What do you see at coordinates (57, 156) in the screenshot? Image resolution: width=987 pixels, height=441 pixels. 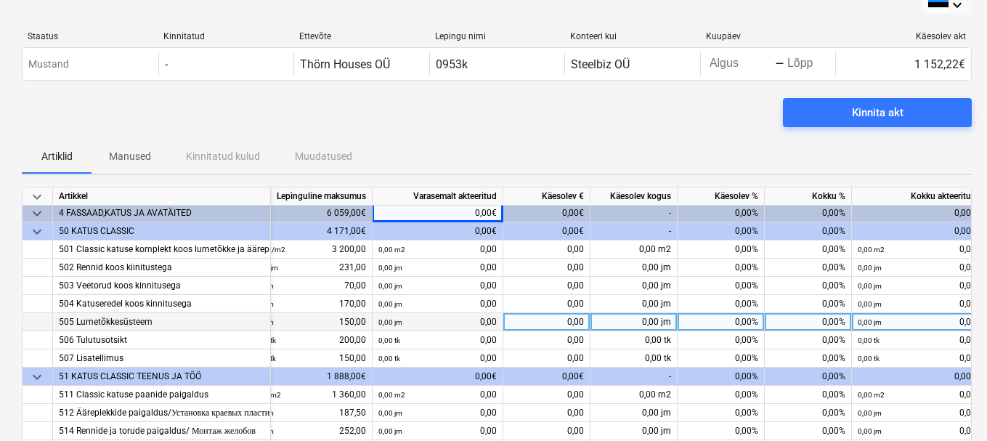 I see `p: Artiklid` at bounding box center [57, 156].